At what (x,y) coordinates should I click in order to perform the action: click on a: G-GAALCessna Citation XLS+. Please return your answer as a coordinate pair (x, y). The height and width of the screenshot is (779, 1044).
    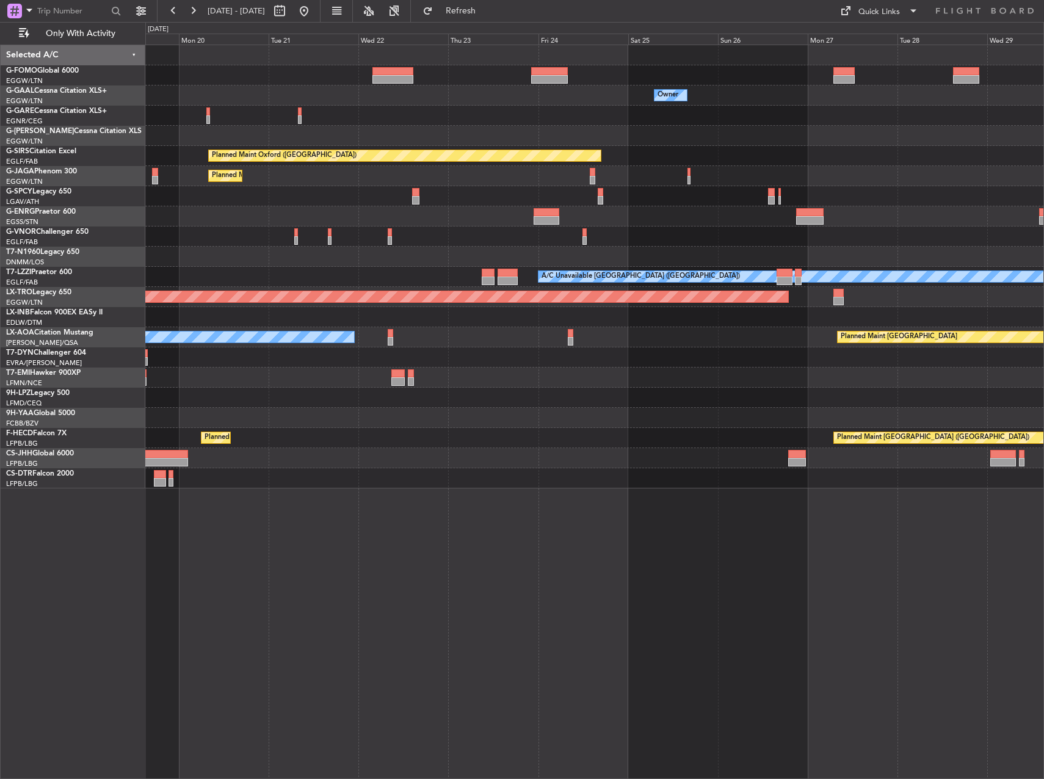
    Looking at the image, I should click on (56, 91).